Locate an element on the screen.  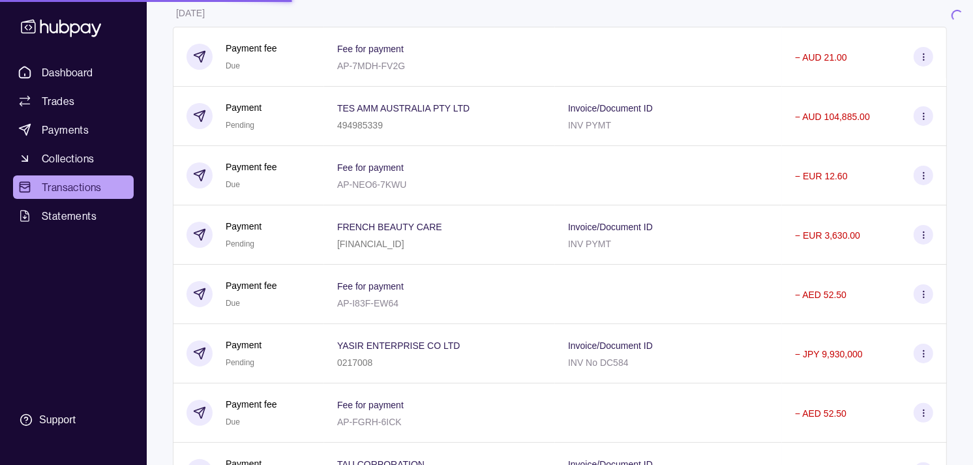
p: AP-I83F-EW64 is located at coordinates (368, 303).